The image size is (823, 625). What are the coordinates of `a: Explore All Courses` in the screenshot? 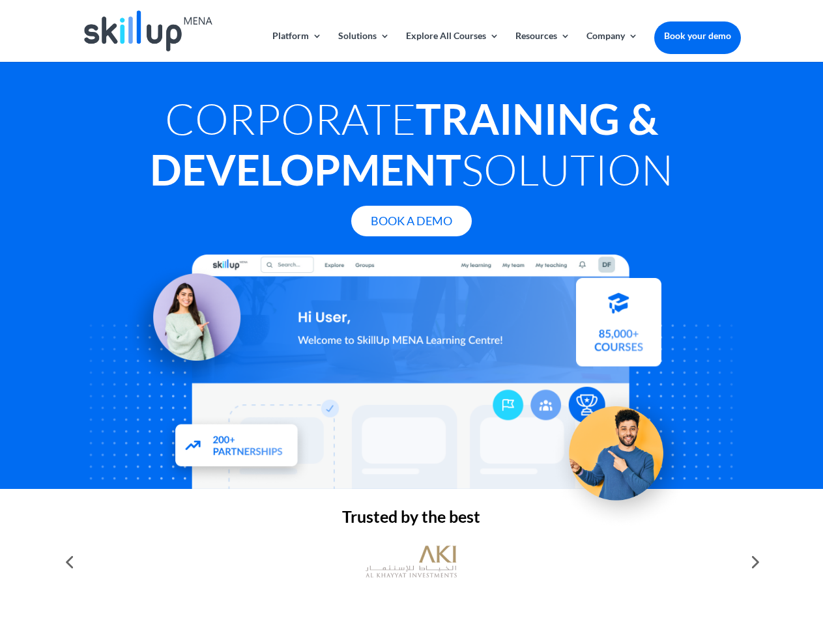 It's located at (452, 46).